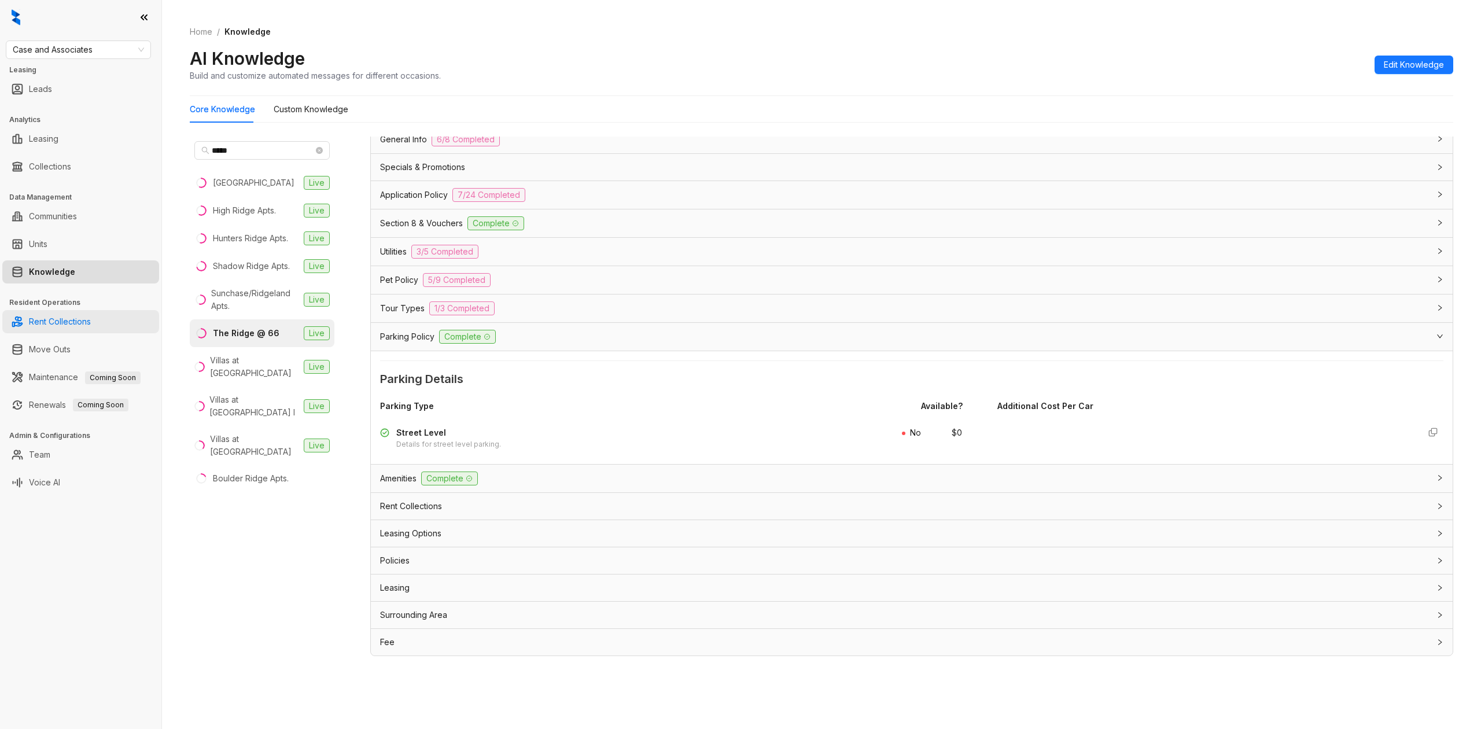 The height and width of the screenshot is (729, 1481). Describe the element at coordinates (80, 272) in the screenshot. I see `li: Knowledge` at that location.